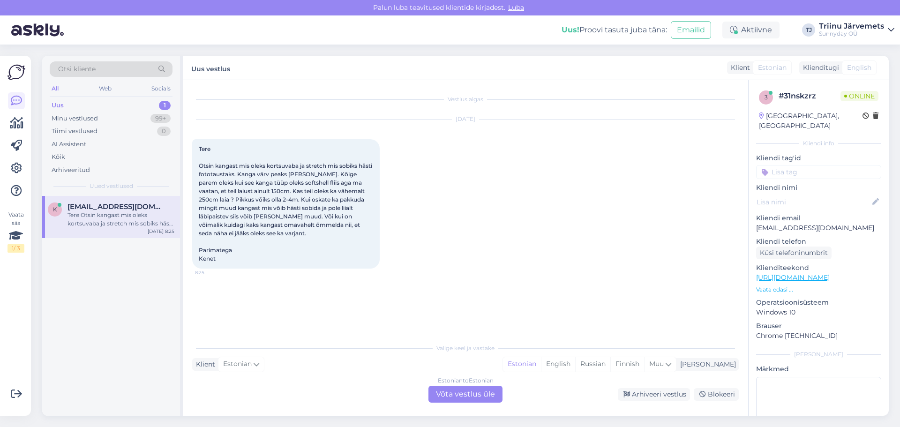 The image size is (900, 427). What do you see at coordinates (819, 158) in the screenshot?
I see `p: Kliendi tag'id` at bounding box center [819, 158].